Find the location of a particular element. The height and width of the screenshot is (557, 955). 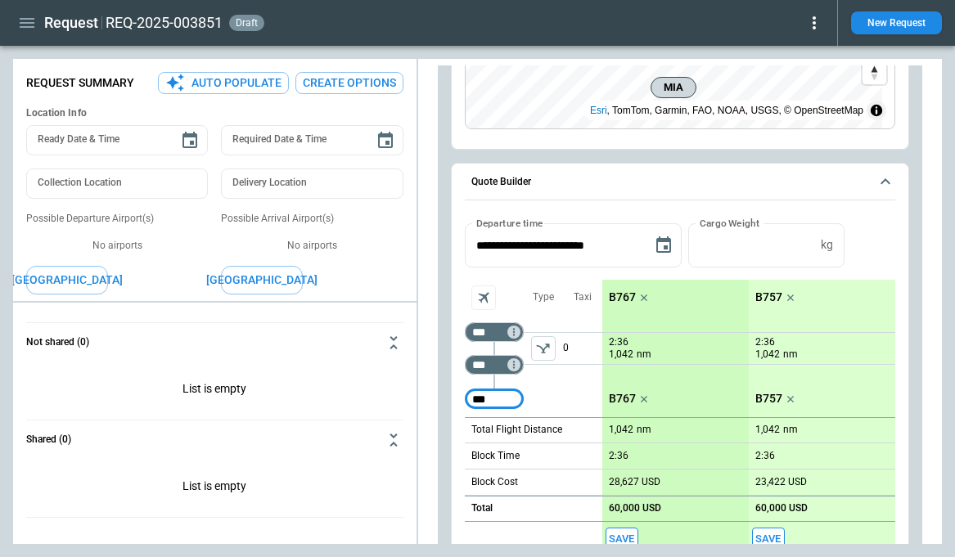

button: Create Options is located at coordinates (350, 83).